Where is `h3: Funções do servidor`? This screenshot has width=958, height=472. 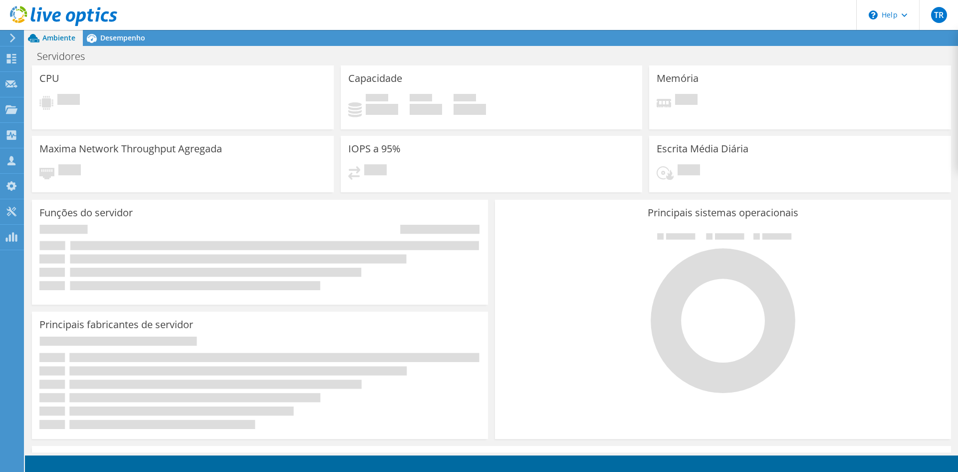 h3: Funções do servidor is located at coordinates (86, 213).